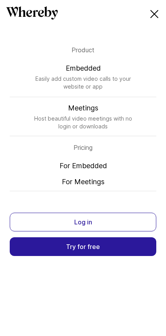  I want to click on a: Whereby, so click(32, 14).